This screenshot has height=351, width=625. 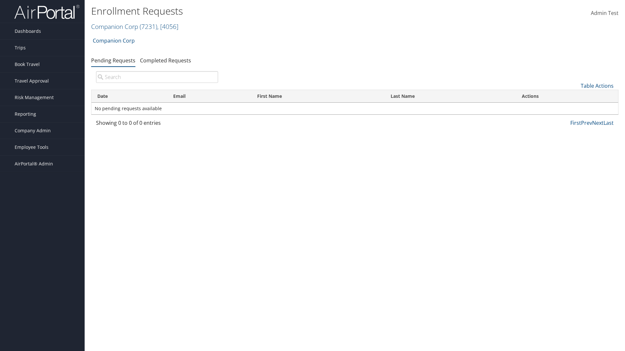 I want to click on span: Travel Approval, so click(x=32, y=81).